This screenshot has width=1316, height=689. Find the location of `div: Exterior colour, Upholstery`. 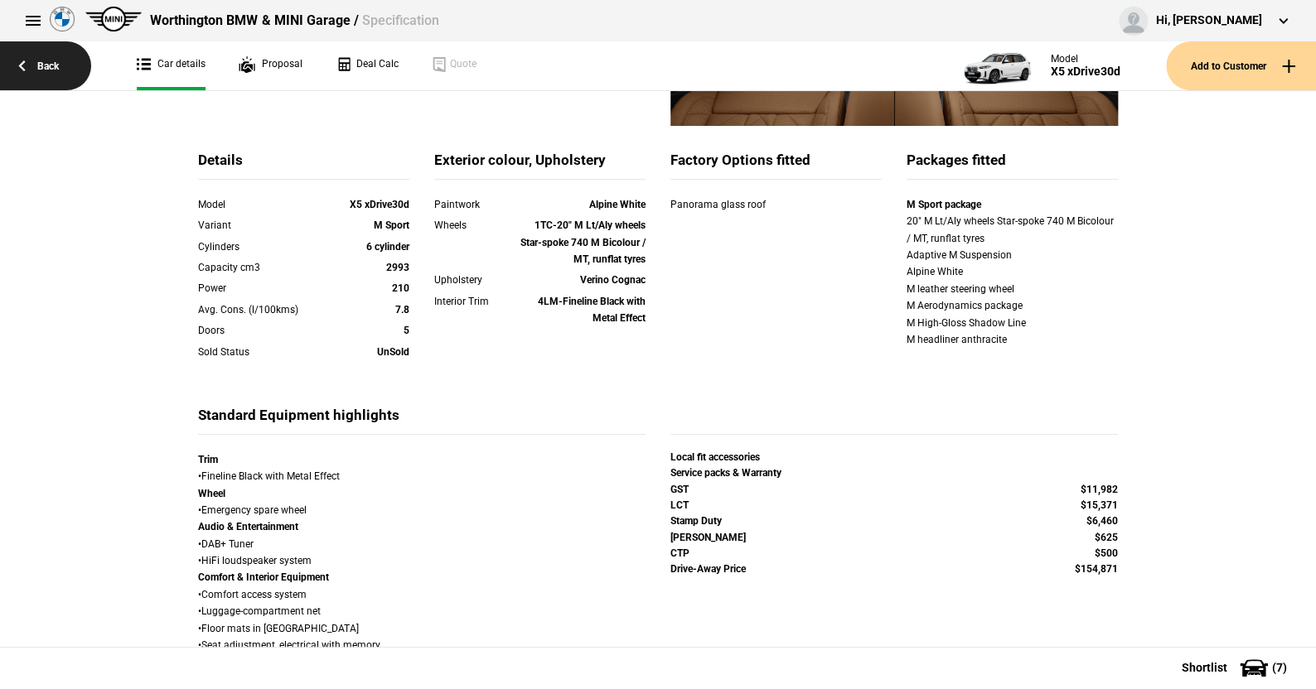

div: Exterior colour, Upholstery is located at coordinates (539, 165).